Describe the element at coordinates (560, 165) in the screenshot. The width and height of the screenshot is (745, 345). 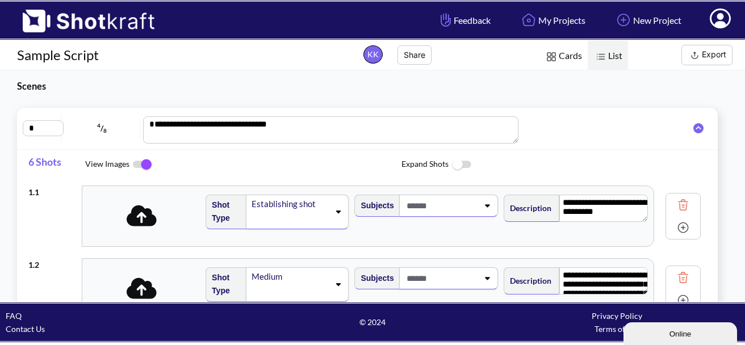
I see `span: Expand Shots` at that location.